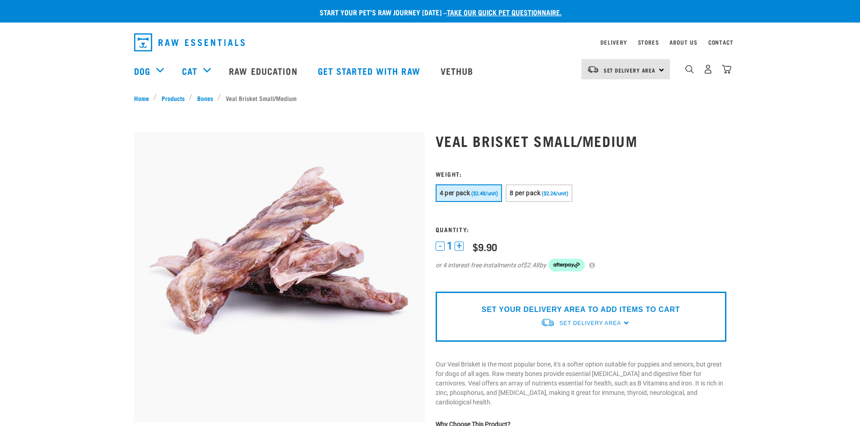  I want to click on img: 1207 Veal Brisket 4pp 01, so click(279, 278).